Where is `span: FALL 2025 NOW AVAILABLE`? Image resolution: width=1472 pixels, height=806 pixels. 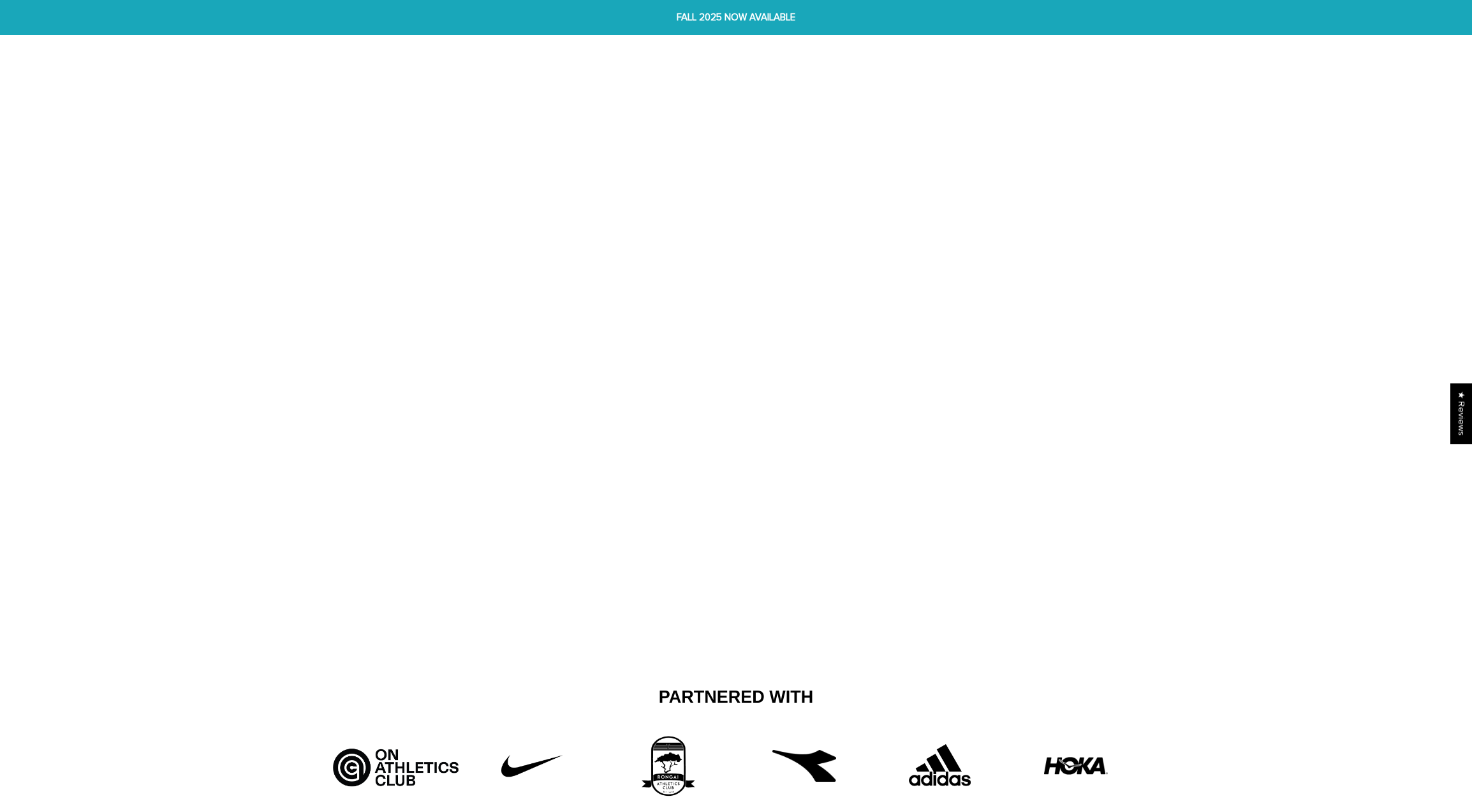
span: FALL 2025 NOW AVAILABLE is located at coordinates (735, 17).